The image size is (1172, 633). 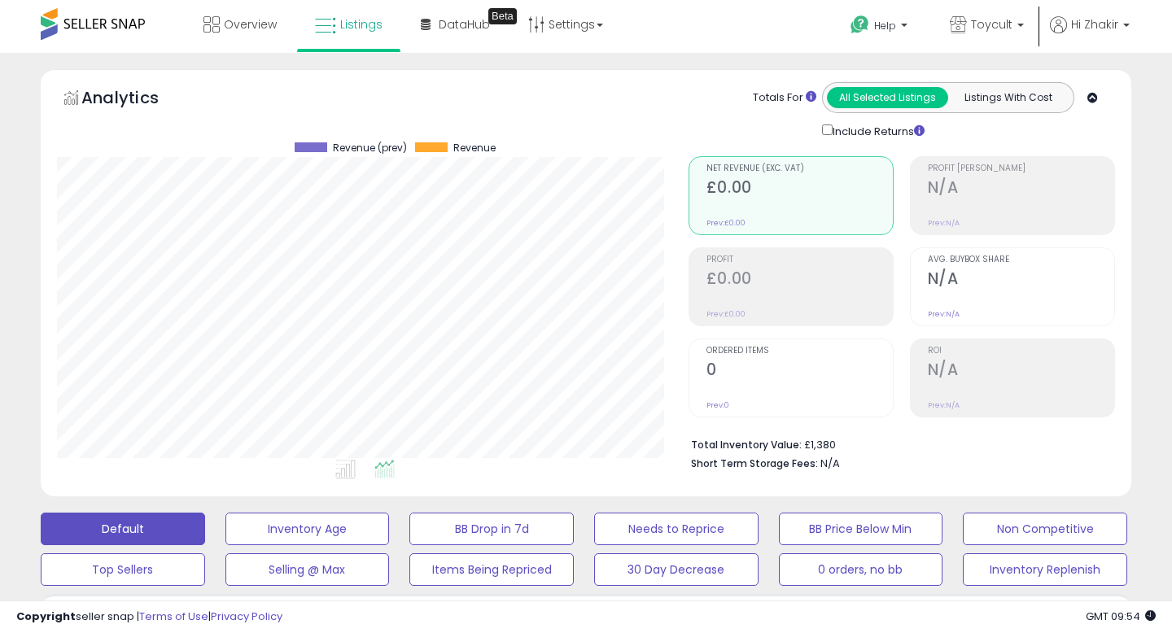 I want to click on span: Hi Zhakir, so click(x=1095, y=24).